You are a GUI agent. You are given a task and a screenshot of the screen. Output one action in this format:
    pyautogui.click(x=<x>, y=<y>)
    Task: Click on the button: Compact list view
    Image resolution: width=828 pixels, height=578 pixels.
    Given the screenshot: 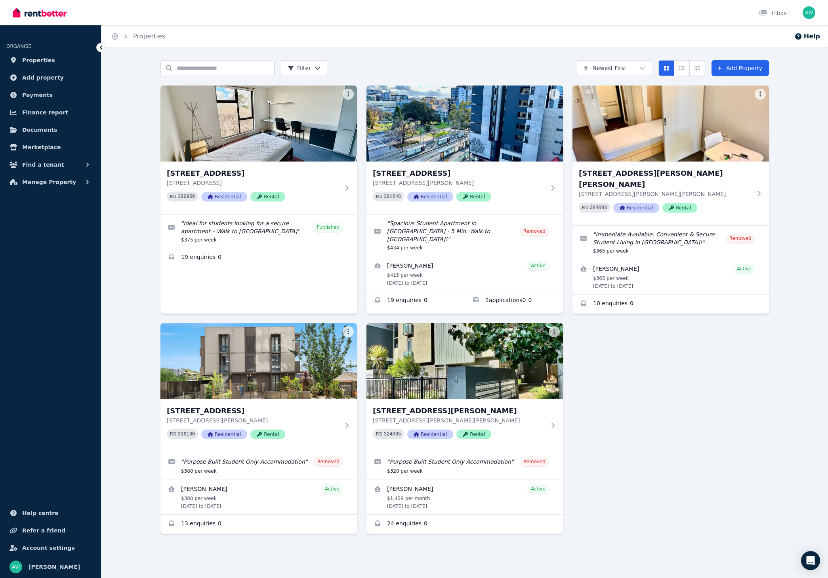 What is the action you would take?
    pyautogui.click(x=682, y=68)
    